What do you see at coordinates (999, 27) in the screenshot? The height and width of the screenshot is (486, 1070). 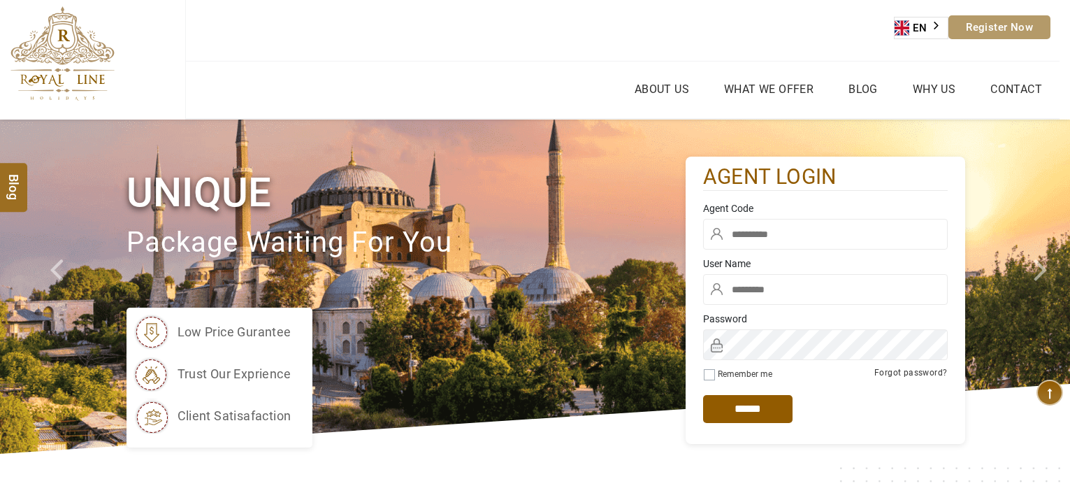 I see `a: Register Now` at bounding box center [999, 27].